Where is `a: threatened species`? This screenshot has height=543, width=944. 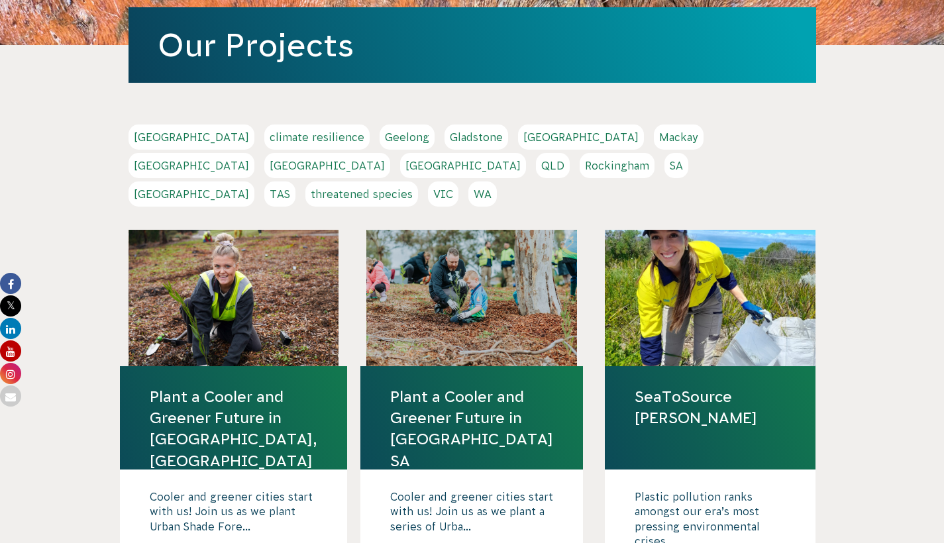
a: threatened species is located at coordinates (362, 194).